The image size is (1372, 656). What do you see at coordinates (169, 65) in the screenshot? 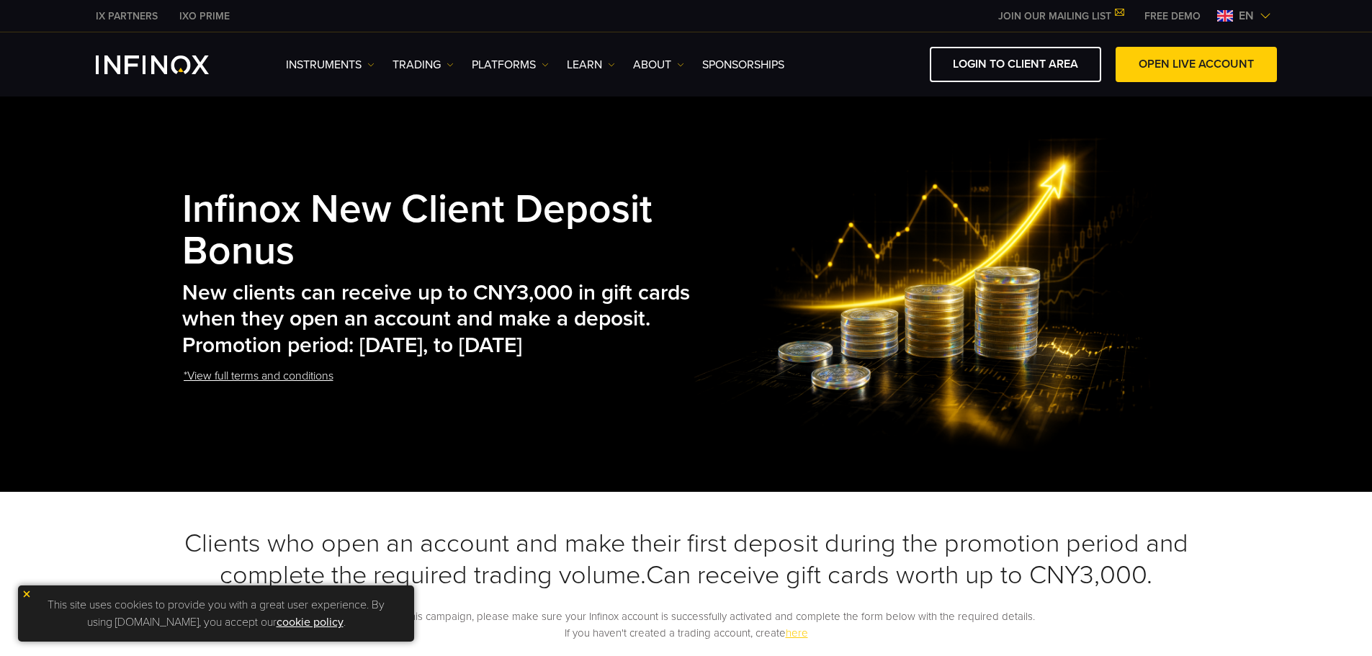
I see `a: INFINOX Logo` at bounding box center [169, 65].